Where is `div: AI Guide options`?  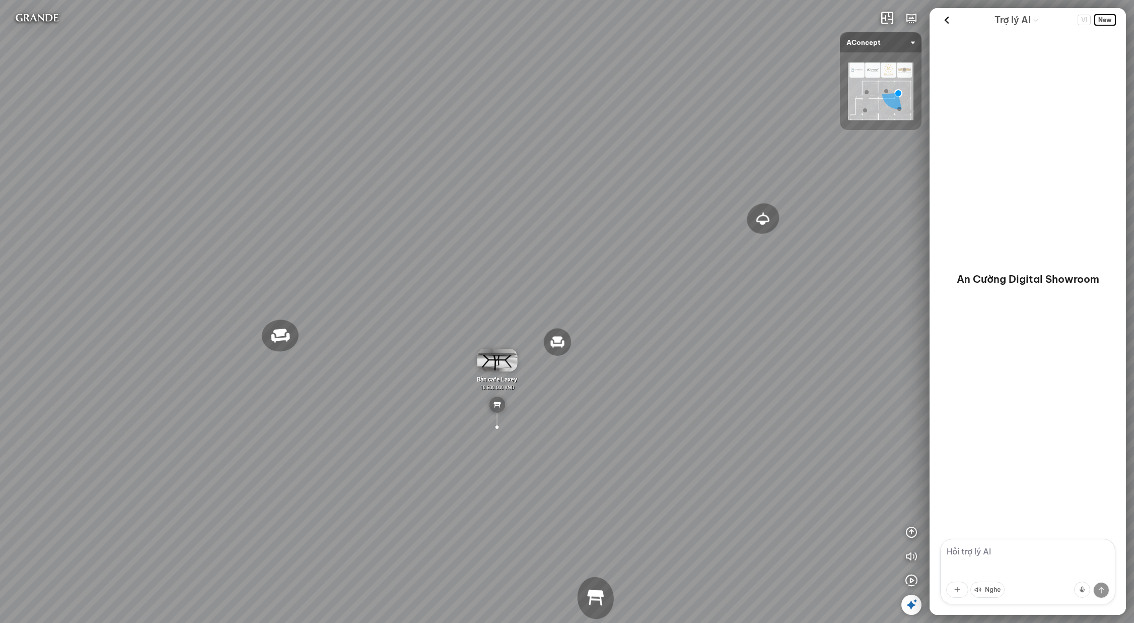
div: AI Guide options is located at coordinates (1017, 20).